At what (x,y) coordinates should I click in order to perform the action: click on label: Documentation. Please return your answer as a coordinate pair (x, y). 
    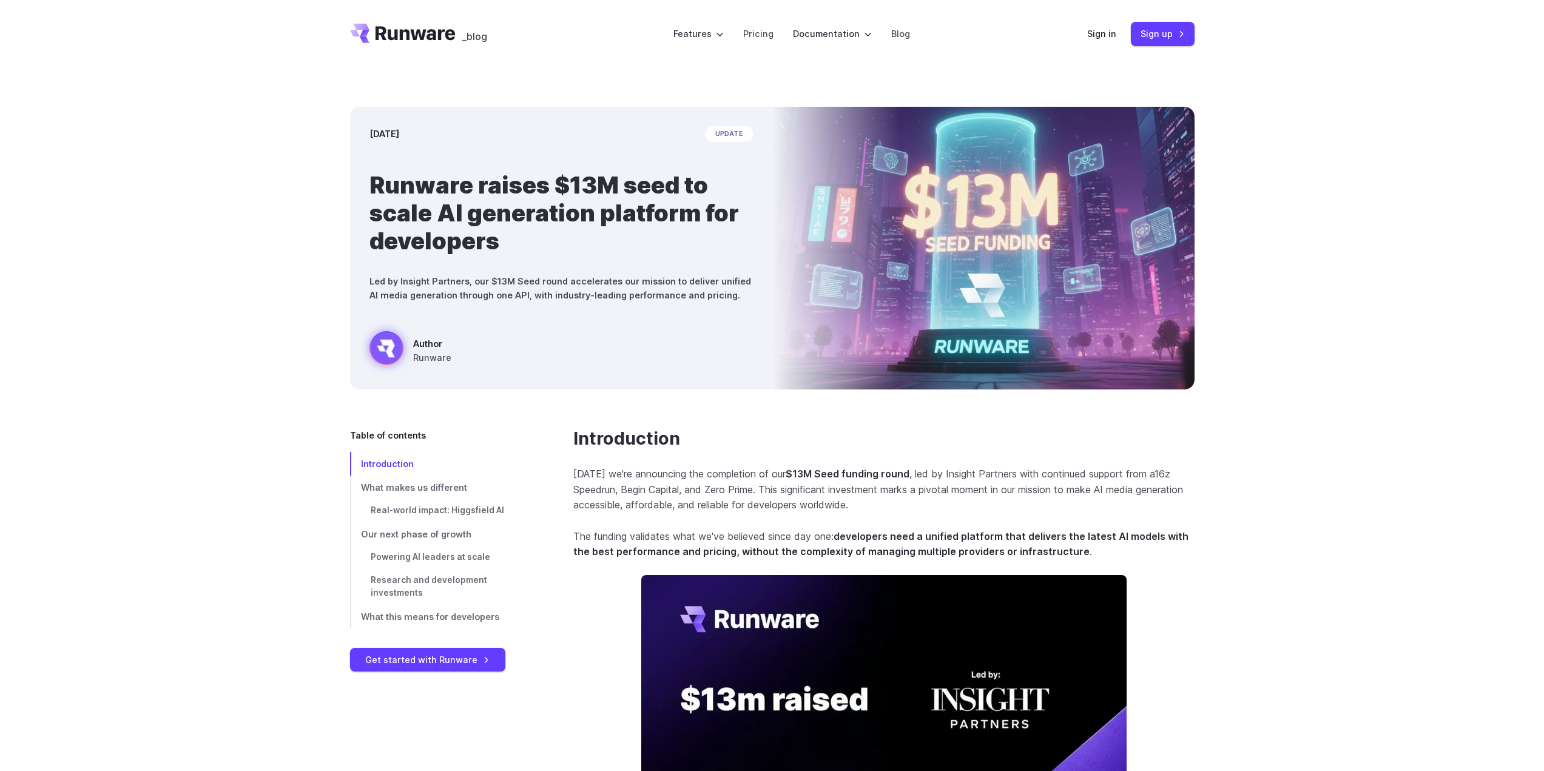
    Looking at the image, I should click on (833, 33).